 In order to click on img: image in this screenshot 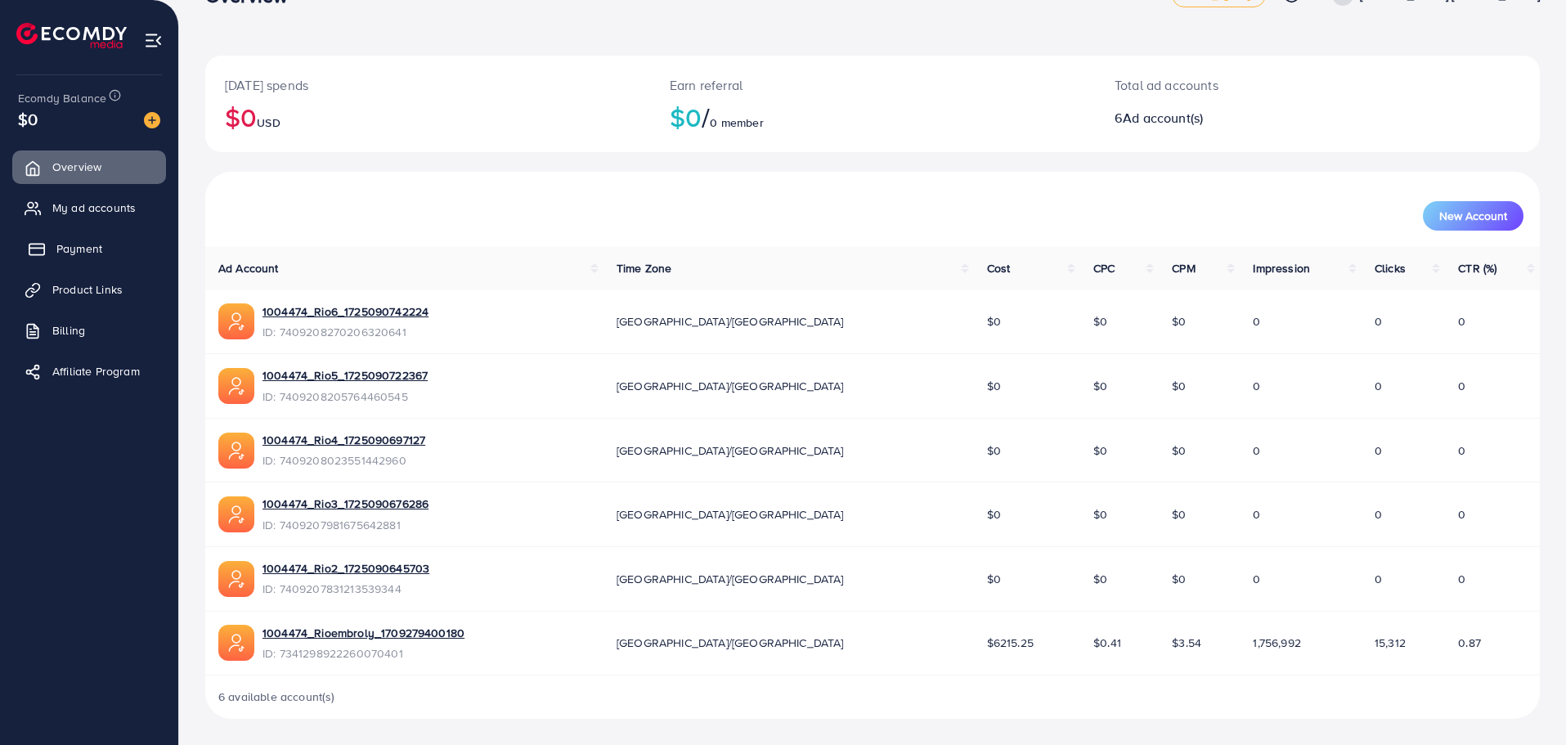, I will do `click(152, 120)`.